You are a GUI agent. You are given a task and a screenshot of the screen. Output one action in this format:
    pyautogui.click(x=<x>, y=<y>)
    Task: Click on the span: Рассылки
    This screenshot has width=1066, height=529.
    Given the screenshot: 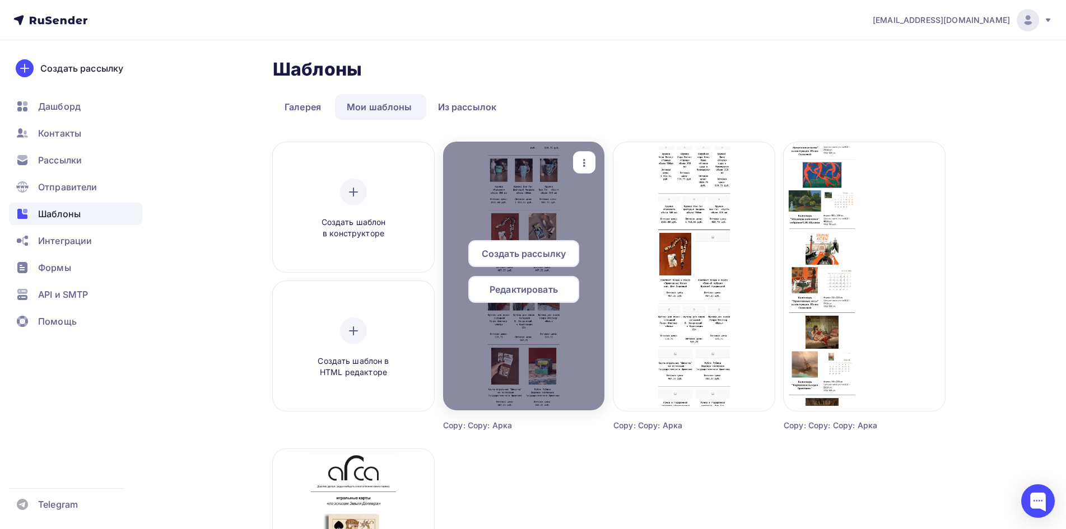 What is the action you would take?
    pyautogui.click(x=60, y=160)
    